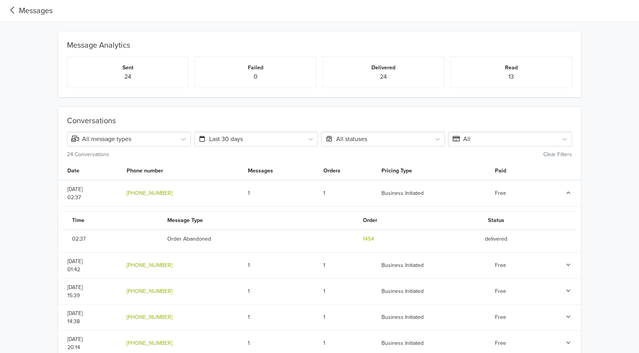  What do you see at coordinates (511, 77) in the screenshot?
I see `p: 13` at bounding box center [511, 77].